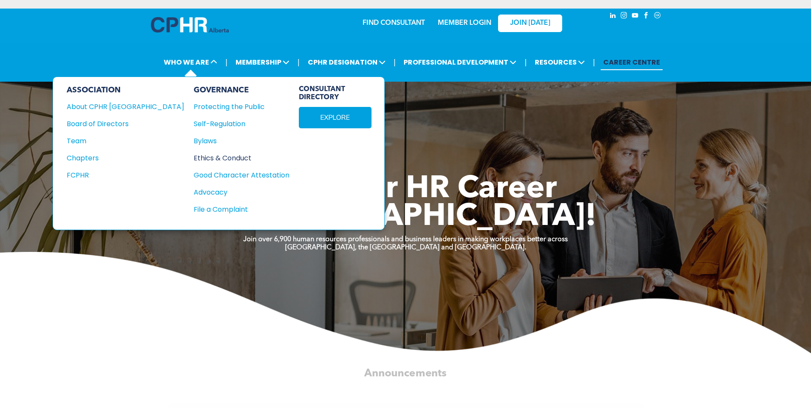 This screenshot has height=408, width=811. Describe the element at coordinates (237, 106) in the screenshot. I see `div: Protecting the Public` at that location.